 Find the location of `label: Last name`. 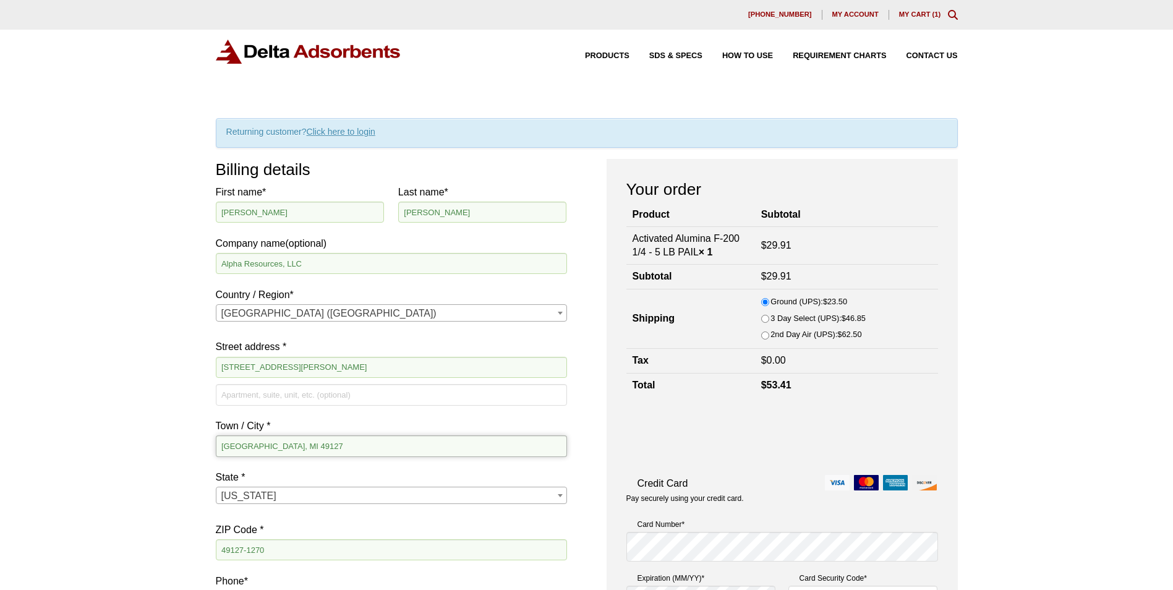

label: Last name is located at coordinates (482, 192).